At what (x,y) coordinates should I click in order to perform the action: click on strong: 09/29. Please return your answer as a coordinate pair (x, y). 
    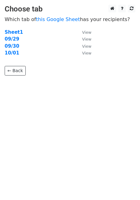
    Looking at the image, I should click on (12, 39).